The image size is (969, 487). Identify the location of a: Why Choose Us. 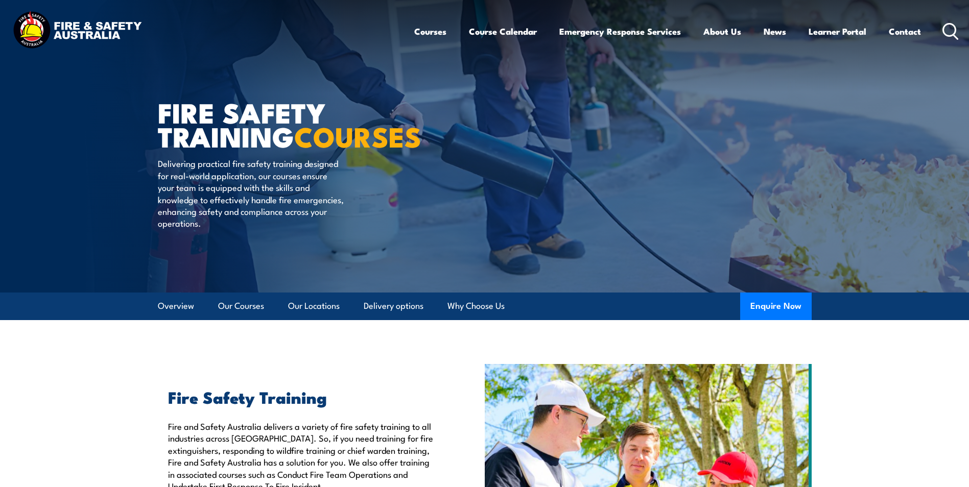
(476, 306).